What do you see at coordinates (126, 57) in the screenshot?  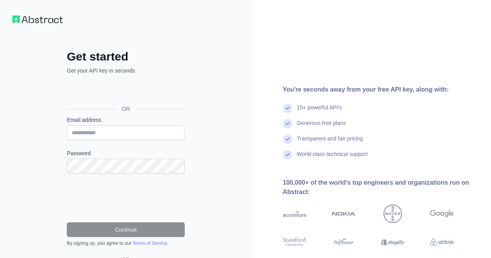 I see `h2: Get started` at bounding box center [126, 57].